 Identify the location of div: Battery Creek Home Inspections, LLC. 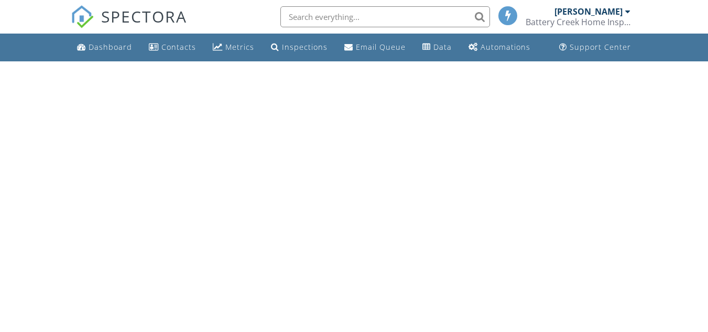
(578, 22).